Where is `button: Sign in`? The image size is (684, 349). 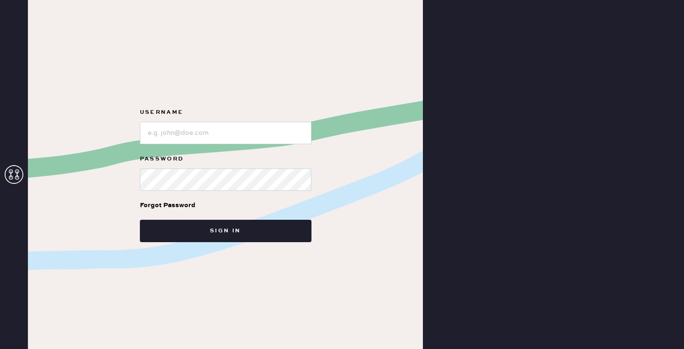 button: Sign in is located at coordinates (226, 231).